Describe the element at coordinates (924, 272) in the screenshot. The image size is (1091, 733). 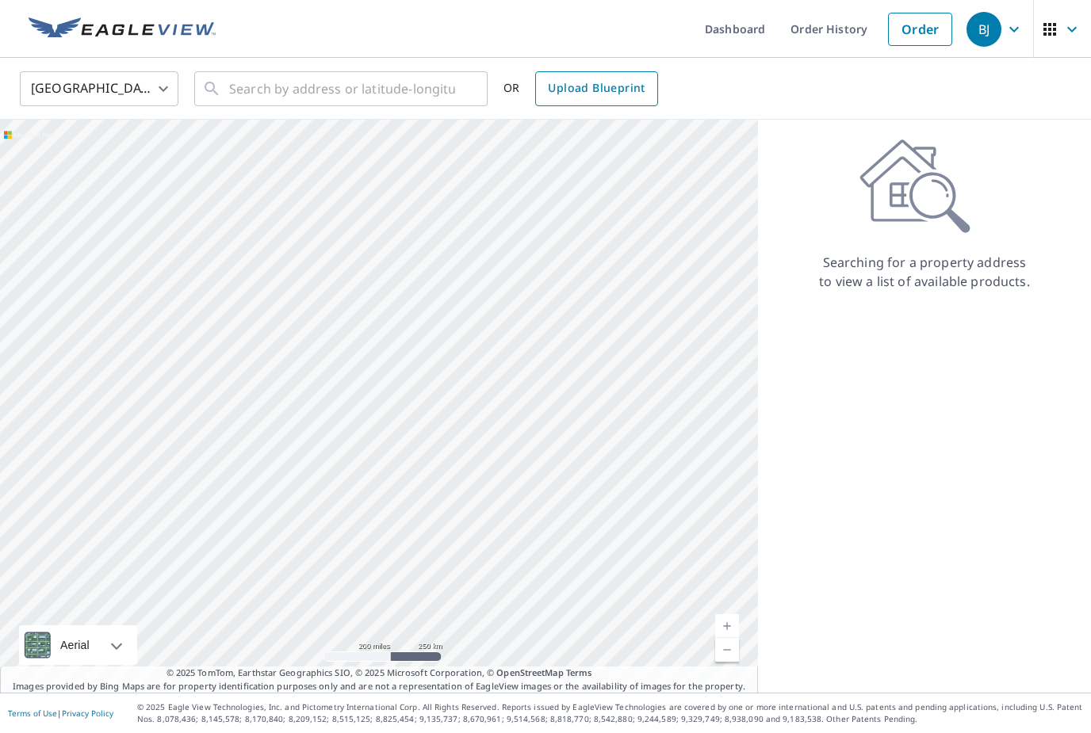
I see `p: Searching for a property address to view a list of available products.` at that location.